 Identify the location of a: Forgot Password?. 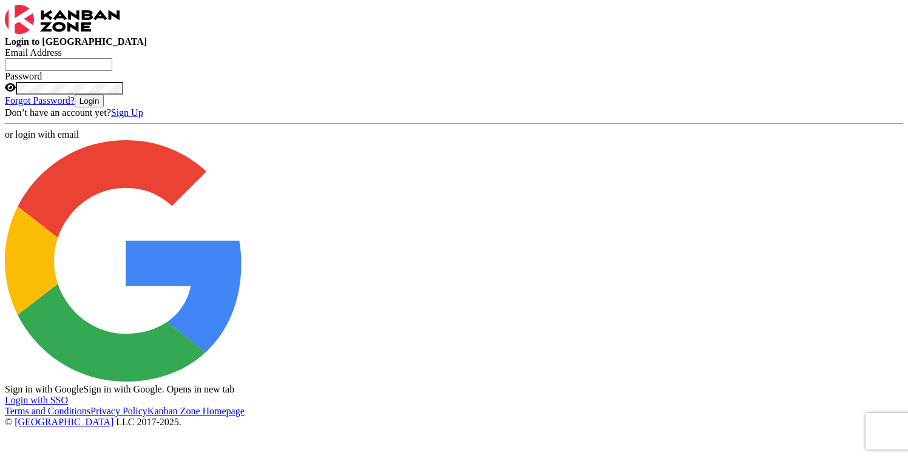
(39, 100).